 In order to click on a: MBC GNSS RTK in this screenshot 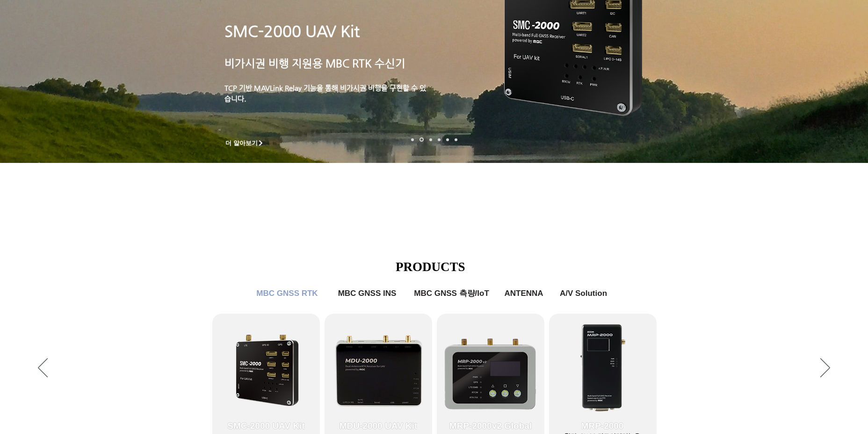, I will do `click(287, 293)`.